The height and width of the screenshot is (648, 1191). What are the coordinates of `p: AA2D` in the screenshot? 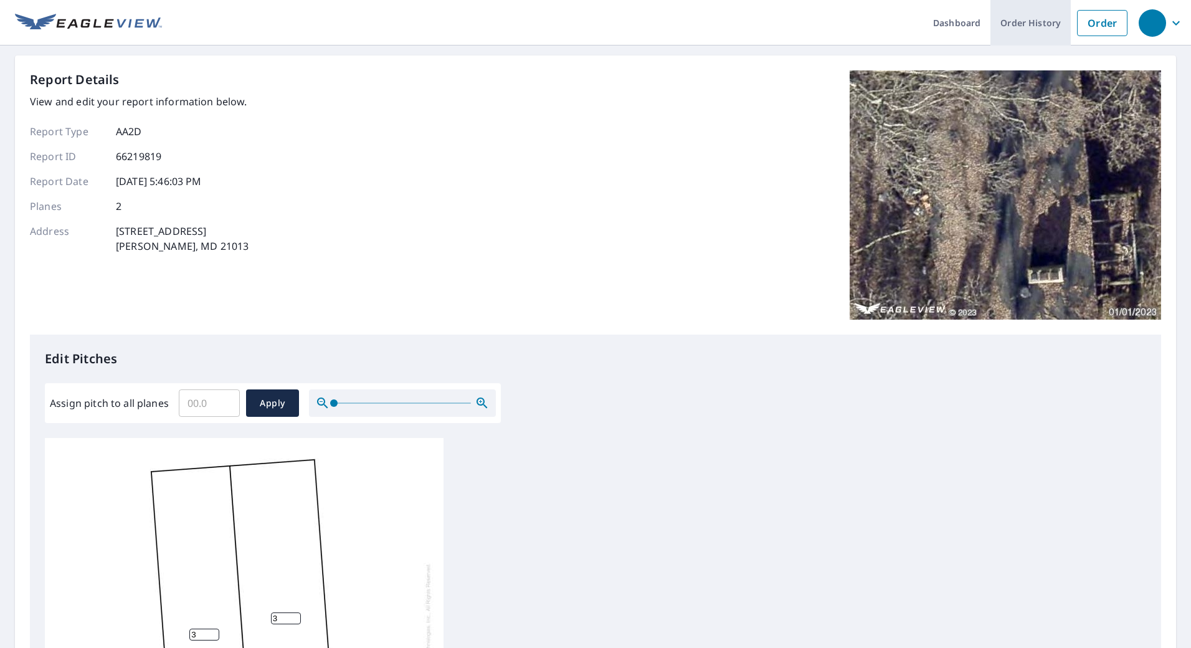 It's located at (129, 131).